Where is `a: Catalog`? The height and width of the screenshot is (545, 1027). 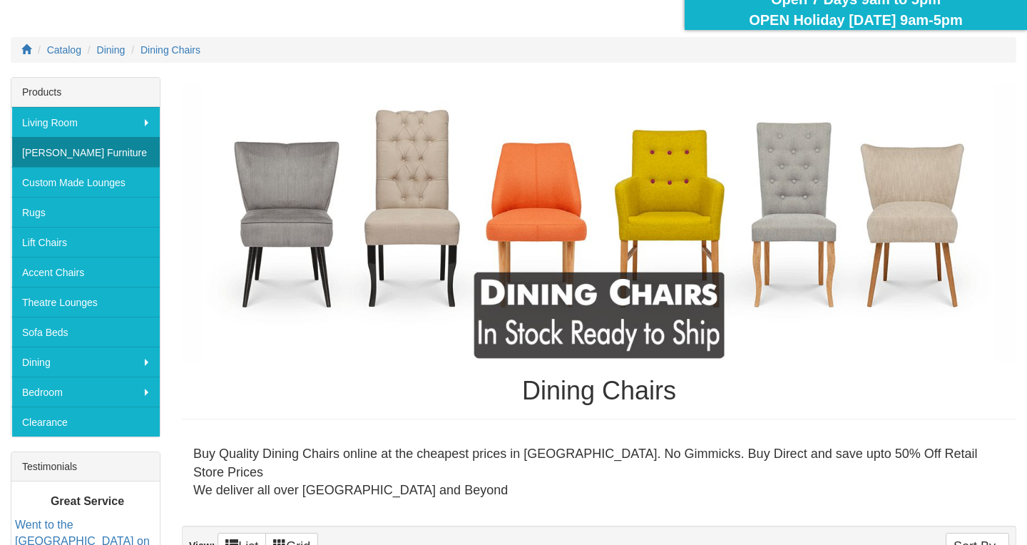
a: Catalog is located at coordinates (64, 50).